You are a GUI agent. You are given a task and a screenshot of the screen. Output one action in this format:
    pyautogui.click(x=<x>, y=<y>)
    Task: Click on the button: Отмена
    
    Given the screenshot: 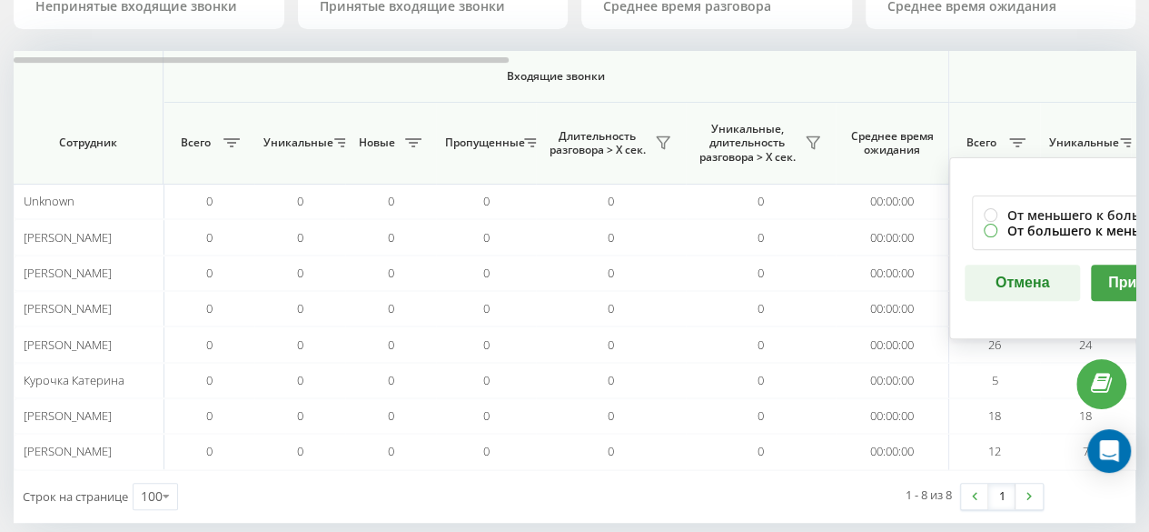 What is the action you would take?
    pyautogui.click(x=1022, y=283)
    